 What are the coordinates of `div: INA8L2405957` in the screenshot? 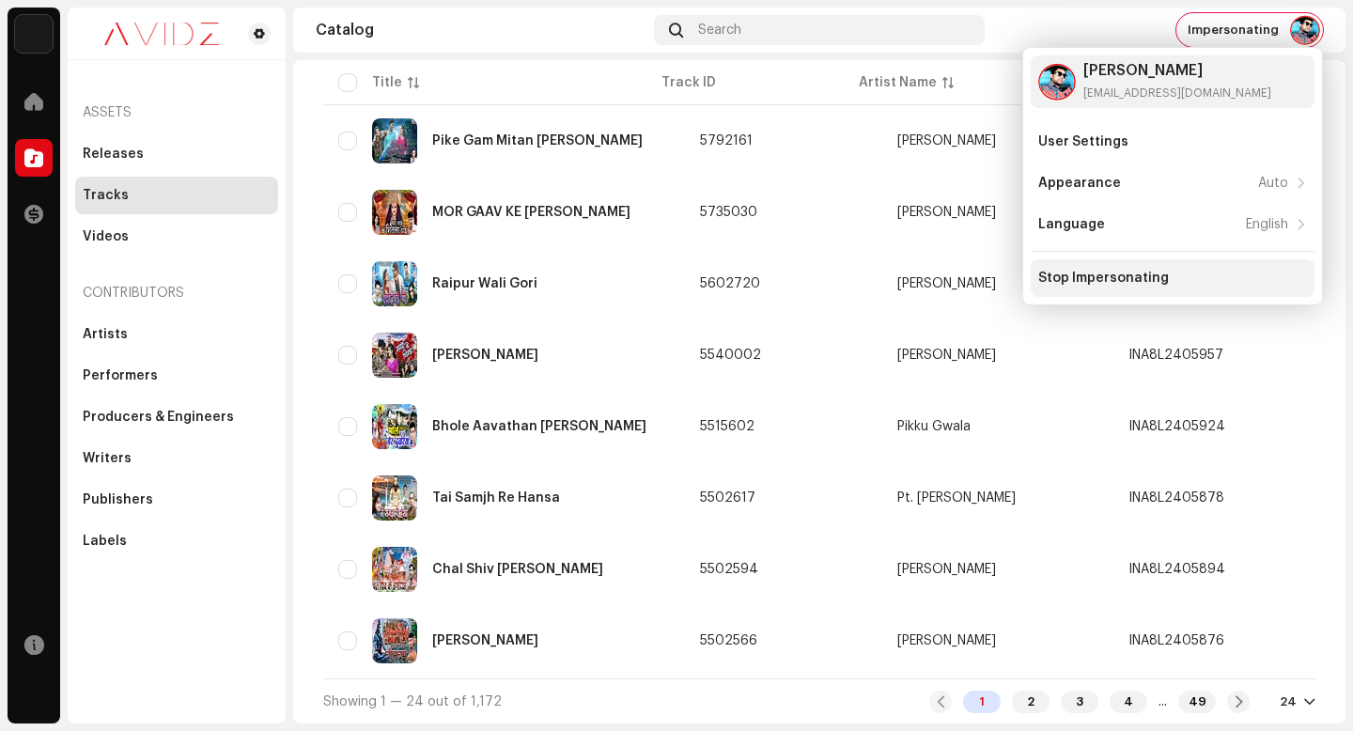 It's located at (1175, 355).